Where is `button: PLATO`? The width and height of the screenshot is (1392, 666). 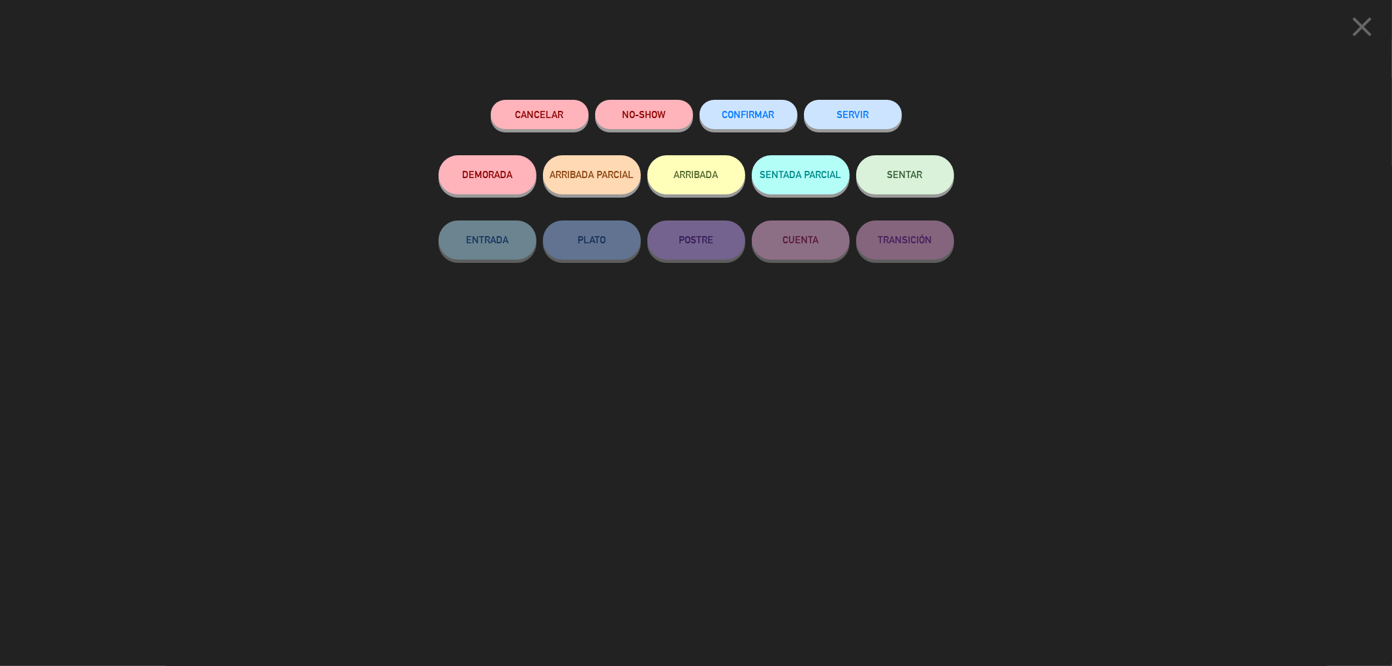 button: PLATO is located at coordinates (592, 240).